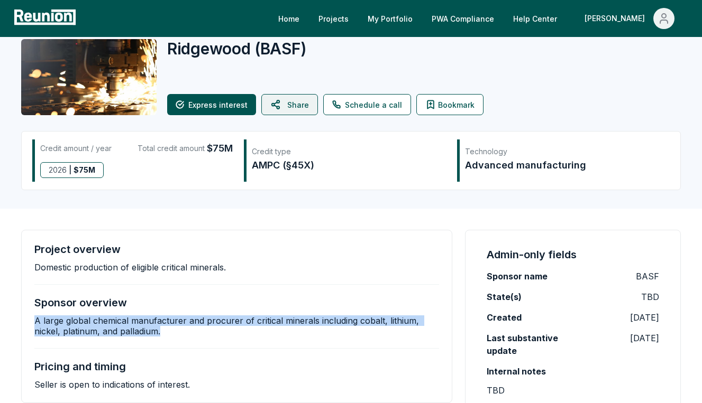  I want to click on div: Advanced manufacturing, so click(562, 166).